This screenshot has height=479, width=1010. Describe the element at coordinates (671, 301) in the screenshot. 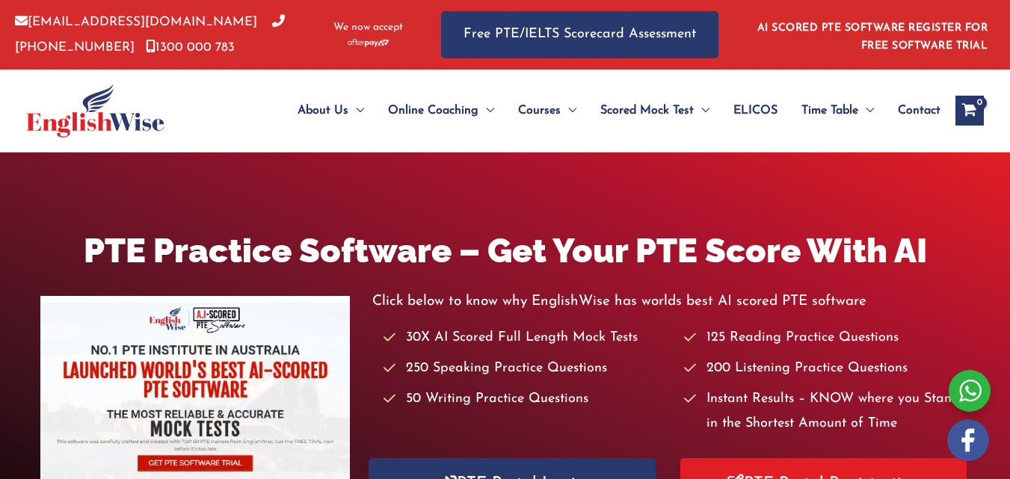

I see `p: Click below to know why EnglishWise has worlds best AI scored PTE software` at that location.